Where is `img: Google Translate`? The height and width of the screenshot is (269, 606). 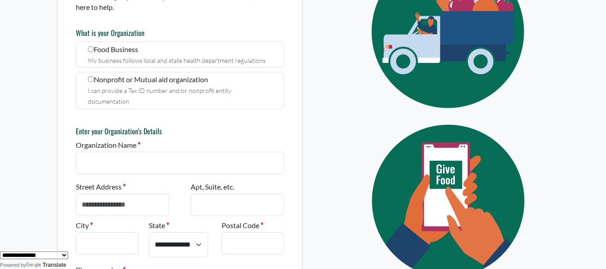
img: Google Translate is located at coordinates (34, 265).